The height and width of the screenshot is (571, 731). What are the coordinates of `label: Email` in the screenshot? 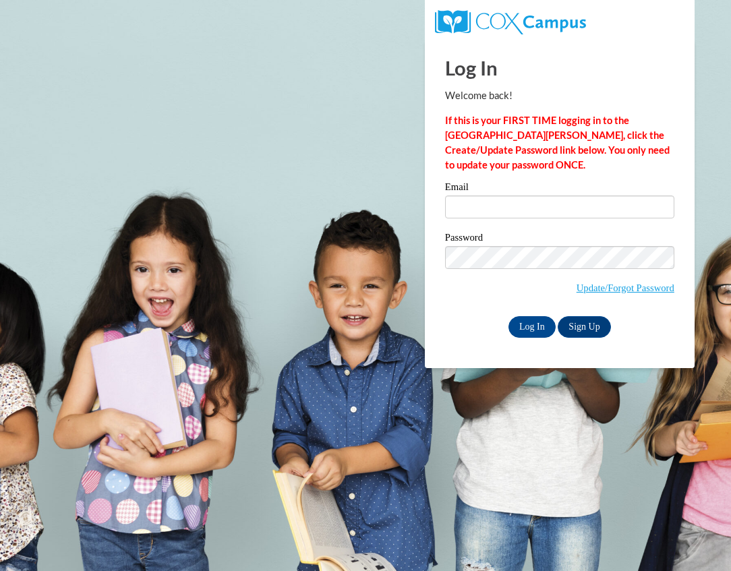 It's located at (560, 189).